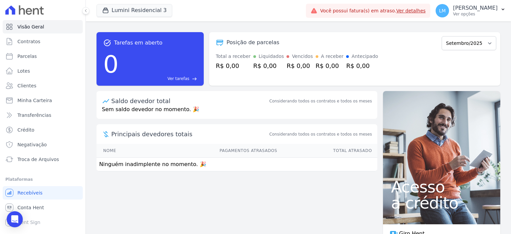  I want to click on div: Plataformas, so click(43, 179).